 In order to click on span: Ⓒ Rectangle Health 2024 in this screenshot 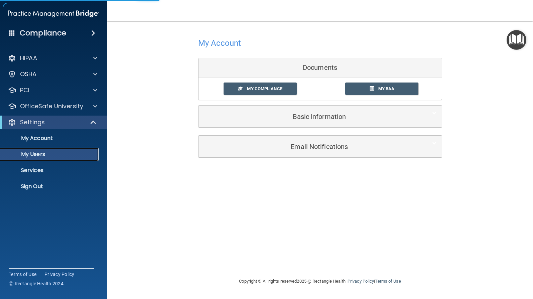, I will do `click(36, 284)`.